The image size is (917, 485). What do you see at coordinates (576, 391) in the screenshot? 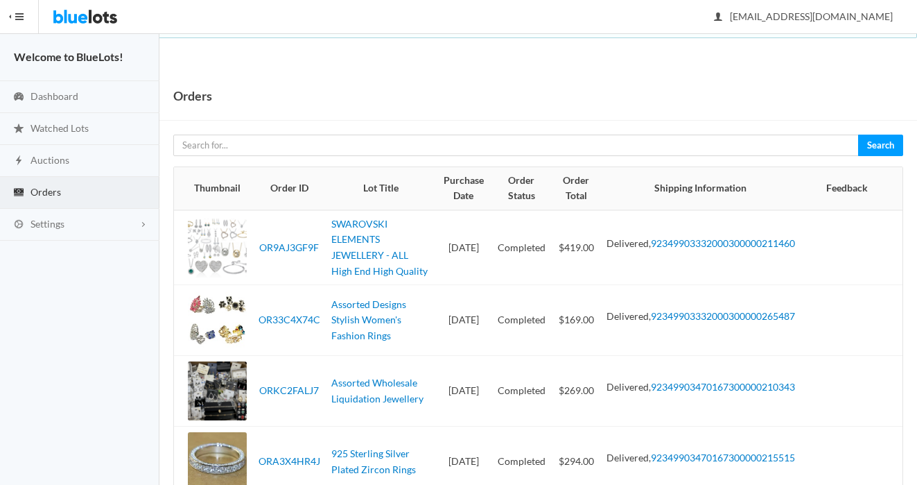
I see `td: $269.00` at bounding box center [576, 391].